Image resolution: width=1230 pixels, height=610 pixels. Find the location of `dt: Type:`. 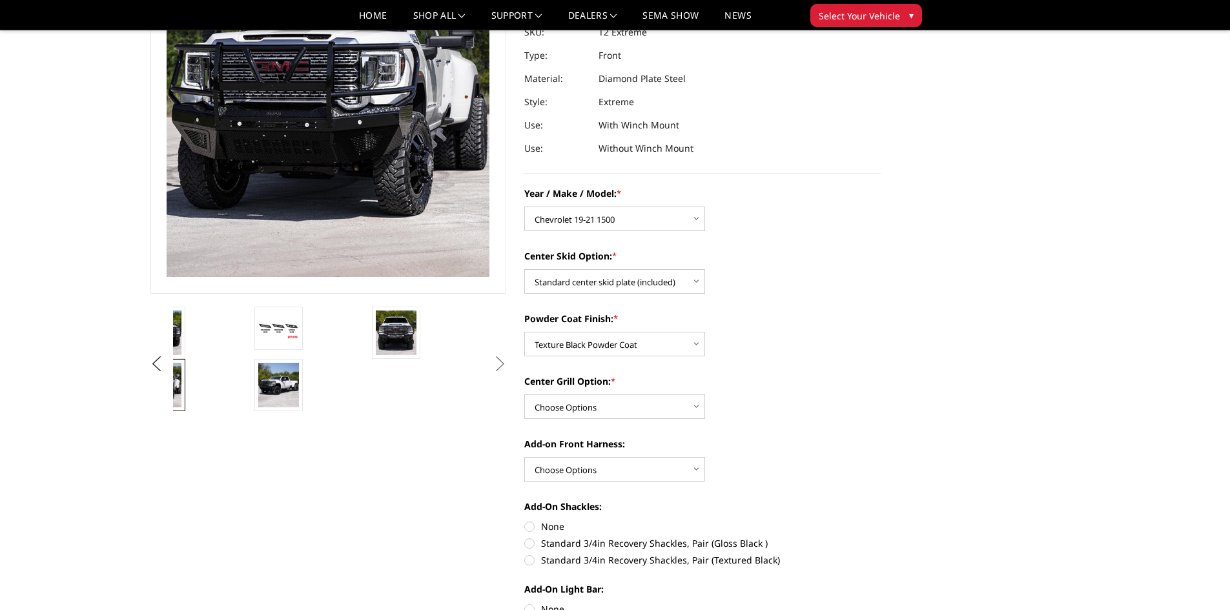

dt: Type: is located at coordinates (557, 56).